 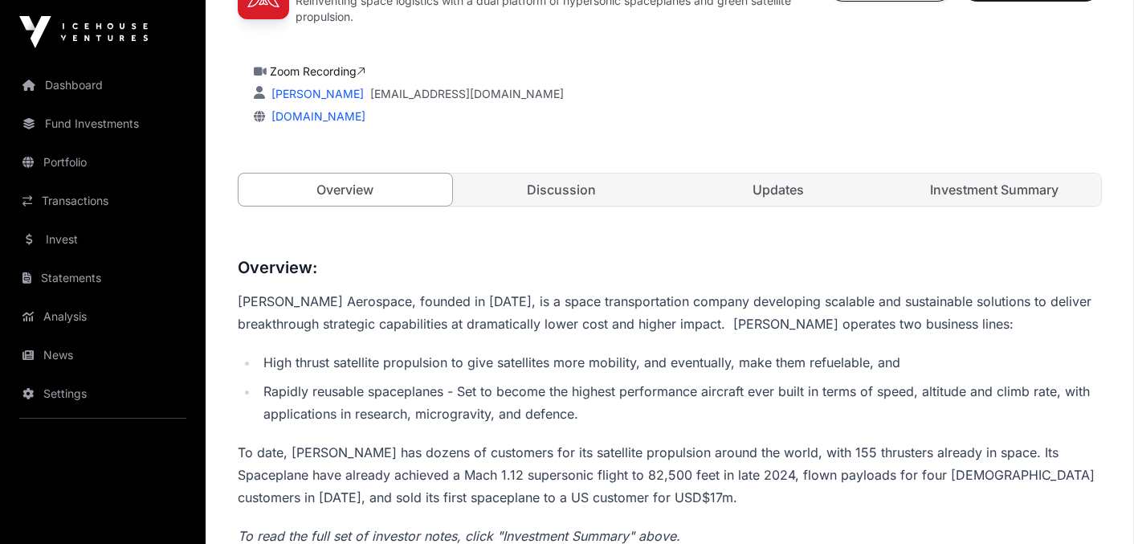 I want to click on a: Invest, so click(x=103, y=239).